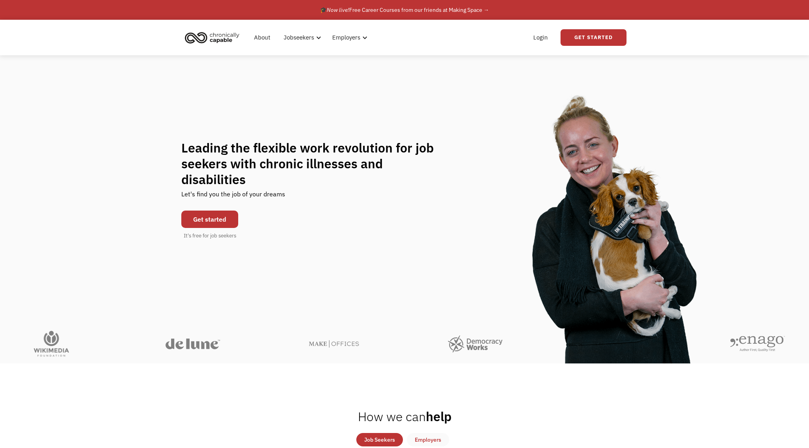  Describe the element at coordinates (210, 219) in the screenshot. I see `a: Get started` at that location.